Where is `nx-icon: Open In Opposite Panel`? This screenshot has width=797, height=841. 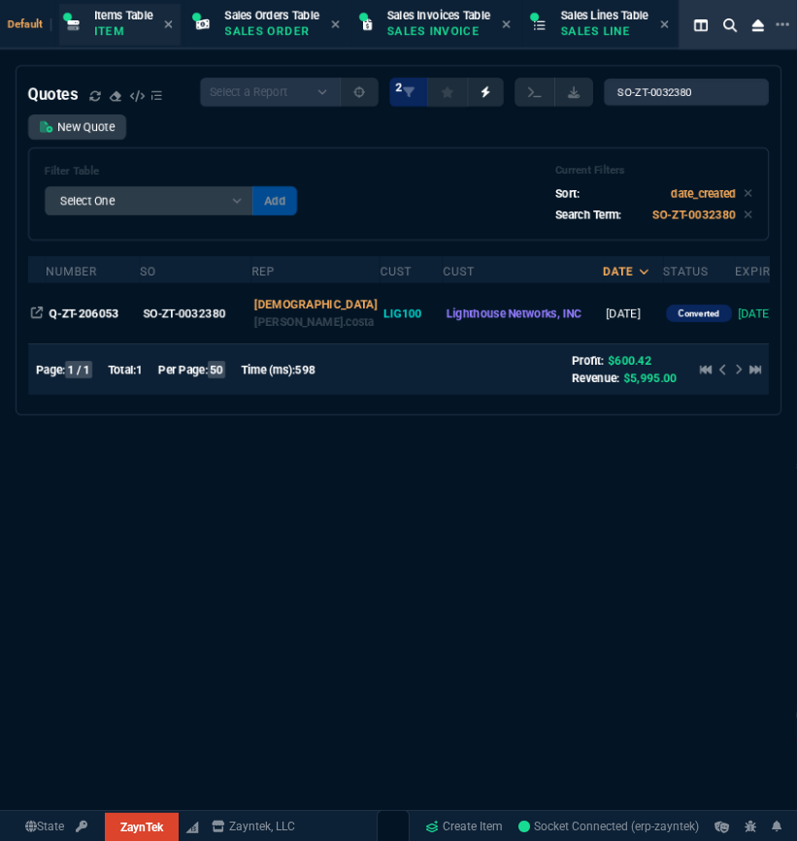
nx-icon: Open In Opposite Panel is located at coordinates (37, 313).